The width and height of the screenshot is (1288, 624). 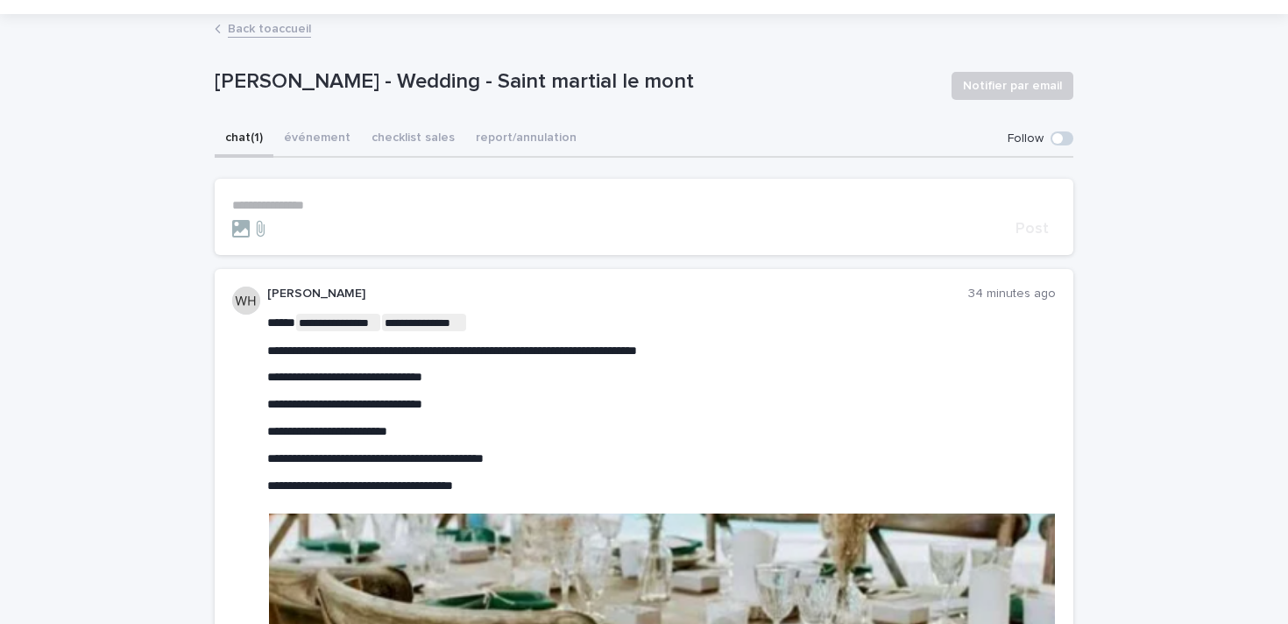 I want to click on button: Notifier par email, so click(x=1012, y=86).